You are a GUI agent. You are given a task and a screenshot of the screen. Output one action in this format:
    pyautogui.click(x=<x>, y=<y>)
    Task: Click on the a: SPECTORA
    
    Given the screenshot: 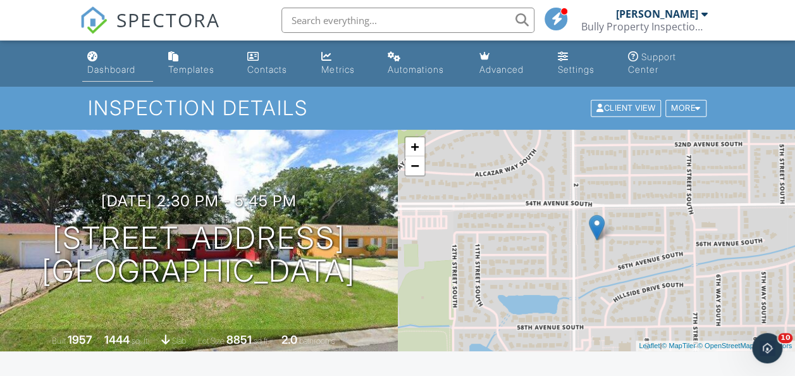 What is the action you would take?
    pyautogui.click(x=150, y=30)
    